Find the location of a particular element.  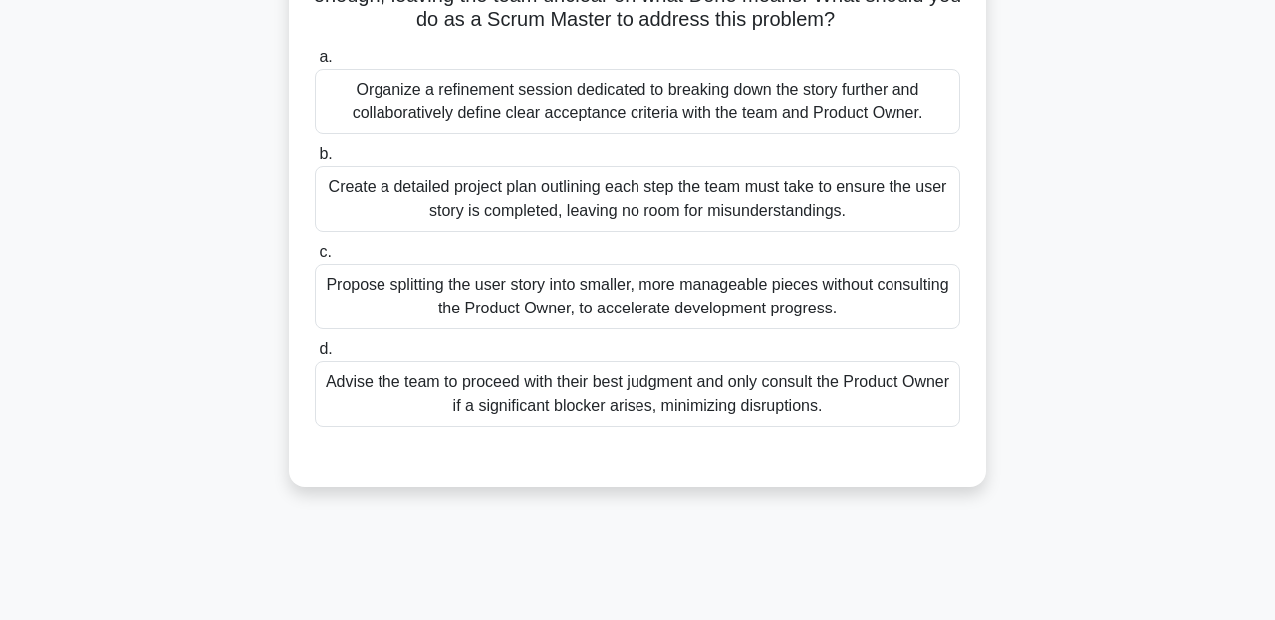

div: Advise the team to proceed with their best judgment and only consult the Product Owner if a signi... is located at coordinates (637, 394).